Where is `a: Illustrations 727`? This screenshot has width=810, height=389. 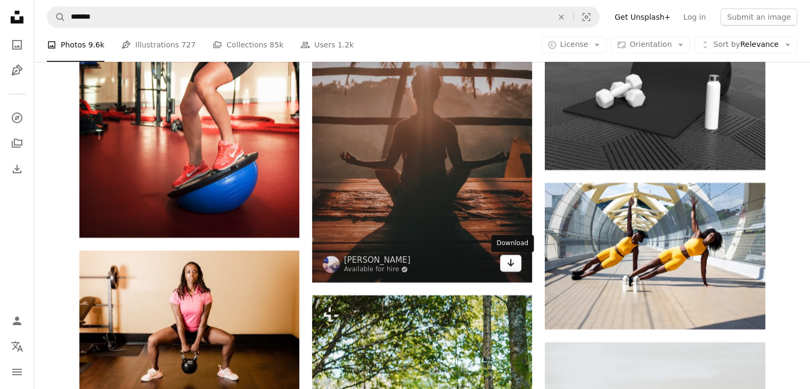 a: Illustrations 727 is located at coordinates (158, 45).